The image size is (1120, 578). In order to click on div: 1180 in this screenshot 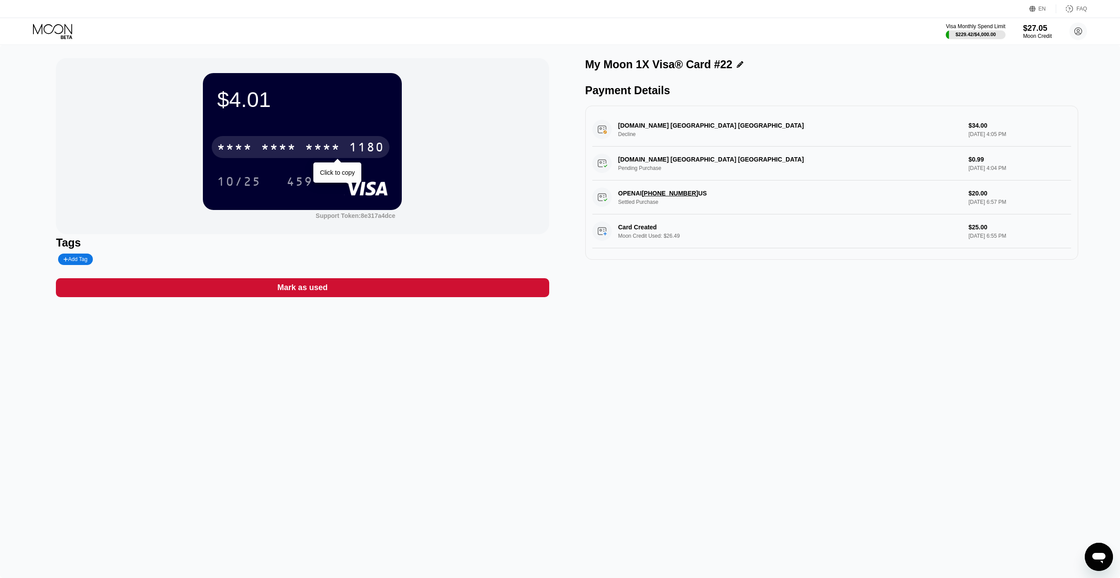, I will do `click(366, 148)`.